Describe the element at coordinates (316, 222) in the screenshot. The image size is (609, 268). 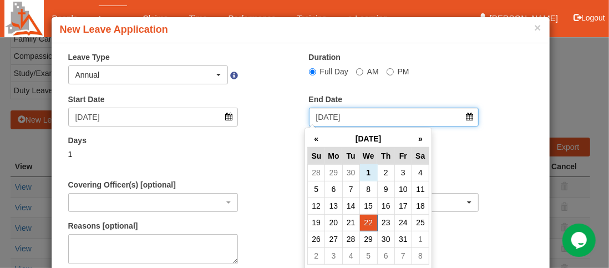
I see `td: 19` at that location.